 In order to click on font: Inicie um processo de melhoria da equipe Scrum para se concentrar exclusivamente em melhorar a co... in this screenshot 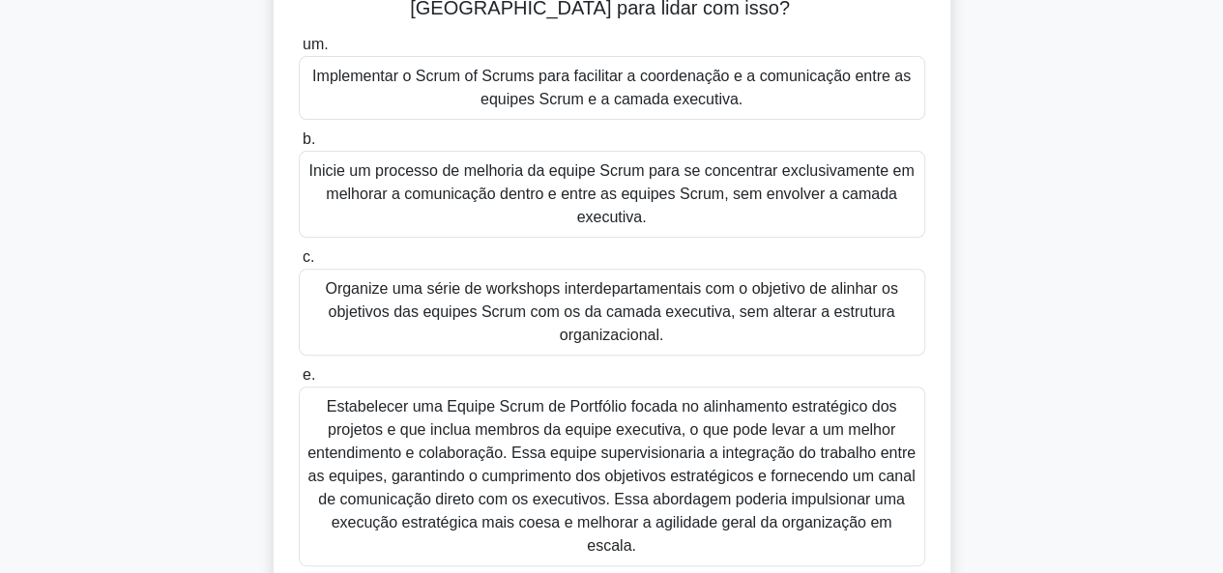, I will do `click(611, 193)`.